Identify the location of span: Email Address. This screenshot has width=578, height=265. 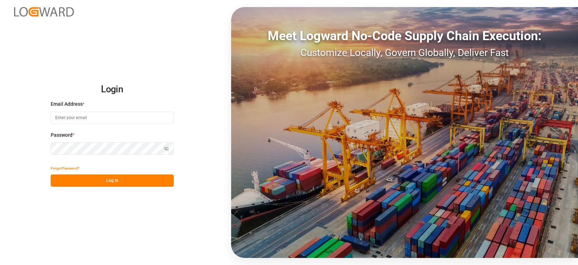
(66, 104).